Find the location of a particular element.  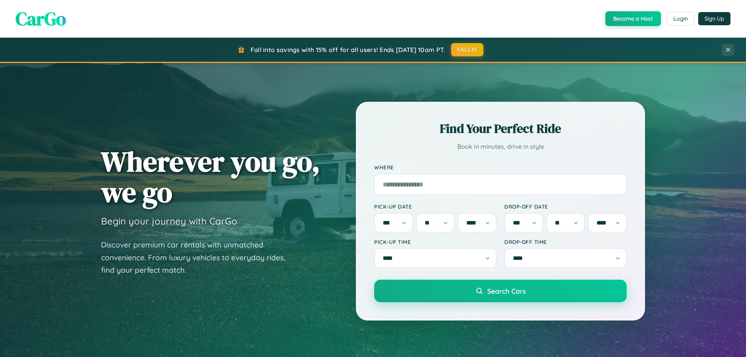

span: Search Cars is located at coordinates (506, 291).